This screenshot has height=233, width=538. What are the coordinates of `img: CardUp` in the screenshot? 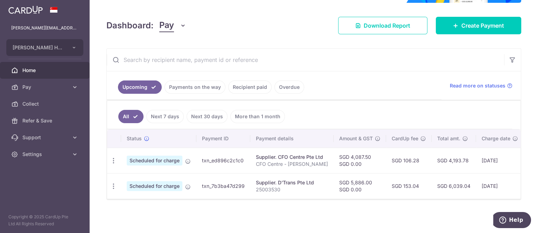 It's located at (26, 10).